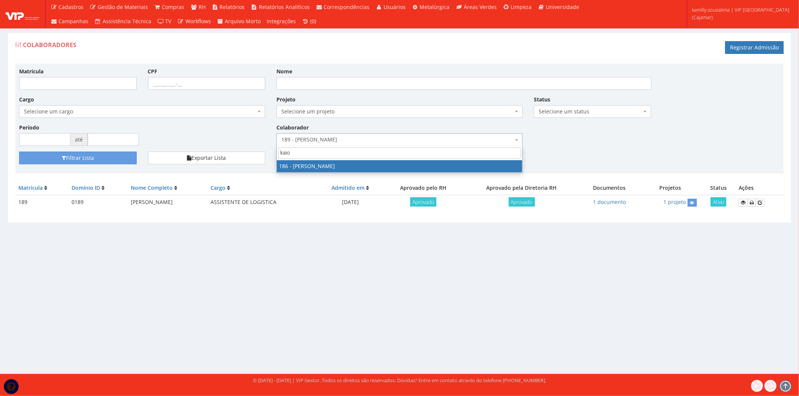 The width and height of the screenshot is (799, 396). Describe the element at coordinates (70, 21) in the screenshot. I see `a: Campanhas` at that location.